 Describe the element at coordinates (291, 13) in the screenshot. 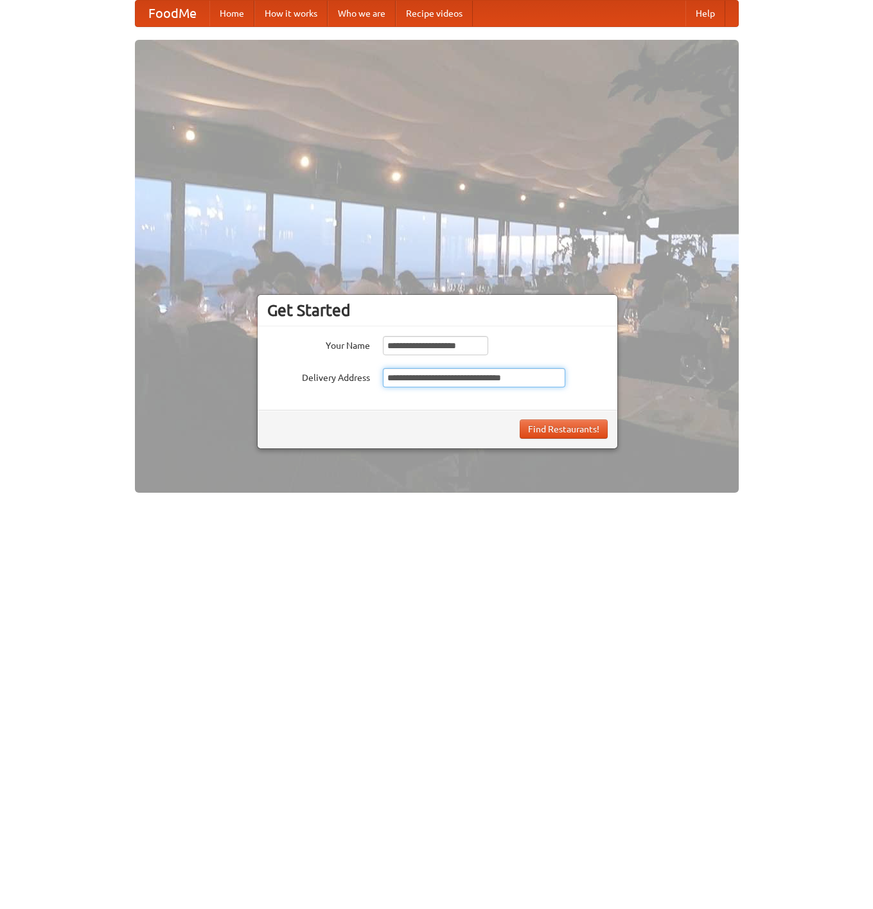

I see `a: How it works` at that location.